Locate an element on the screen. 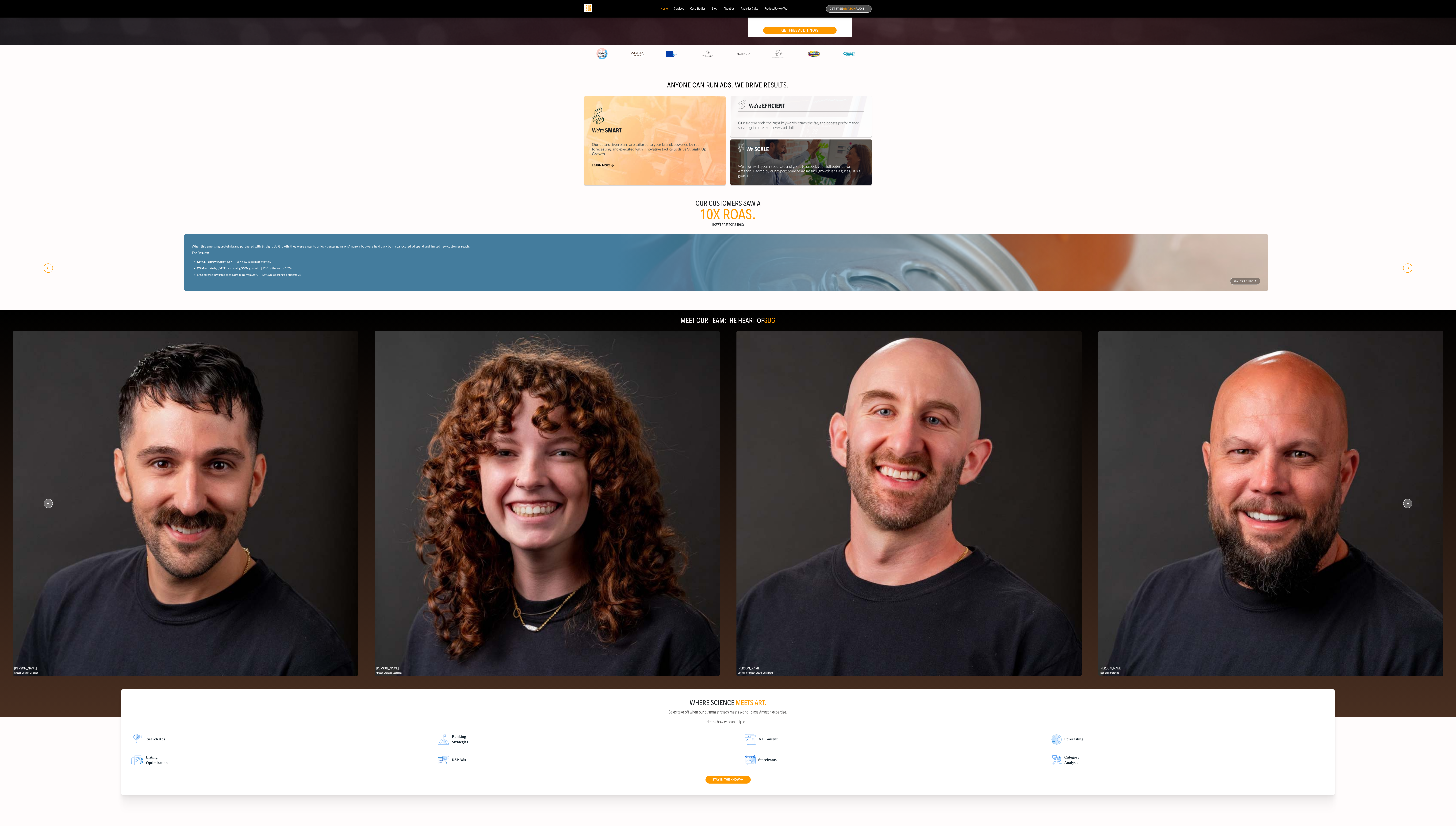 This screenshot has width=1456, height=826. a: Services is located at coordinates (679, 8).